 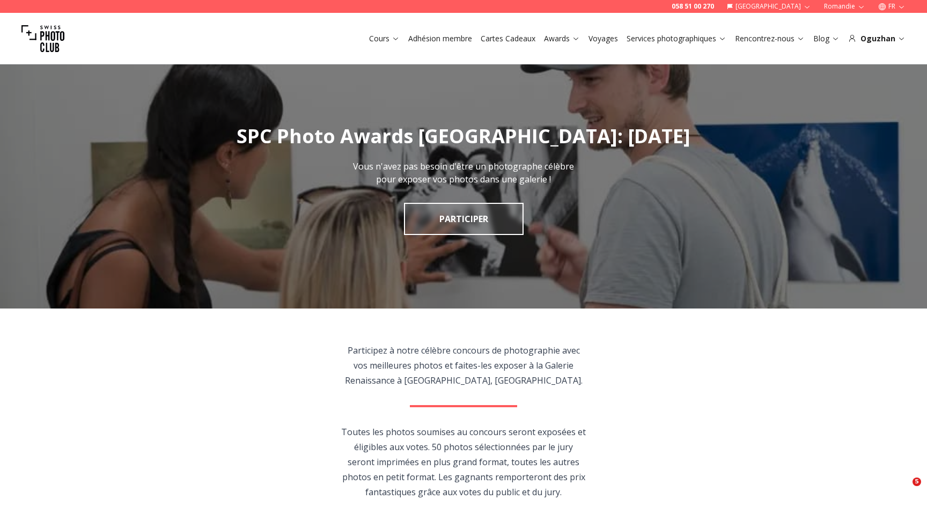 What do you see at coordinates (43, 39) in the screenshot?
I see `img: Swiss photo club` at bounding box center [43, 39].